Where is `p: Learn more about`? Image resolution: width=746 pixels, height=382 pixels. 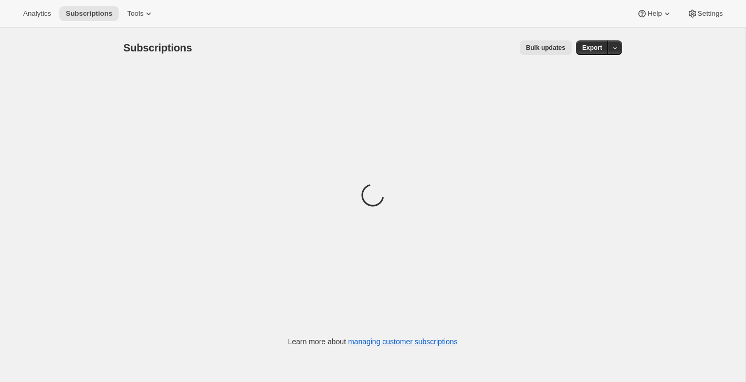
p: Learn more about is located at coordinates (373, 342).